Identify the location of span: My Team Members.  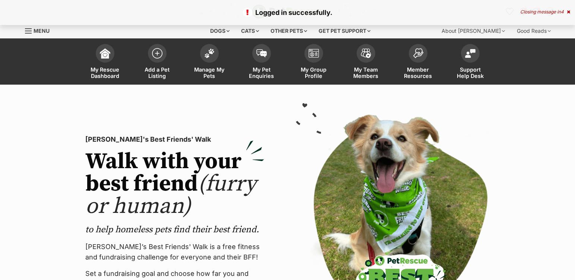
(366, 73).